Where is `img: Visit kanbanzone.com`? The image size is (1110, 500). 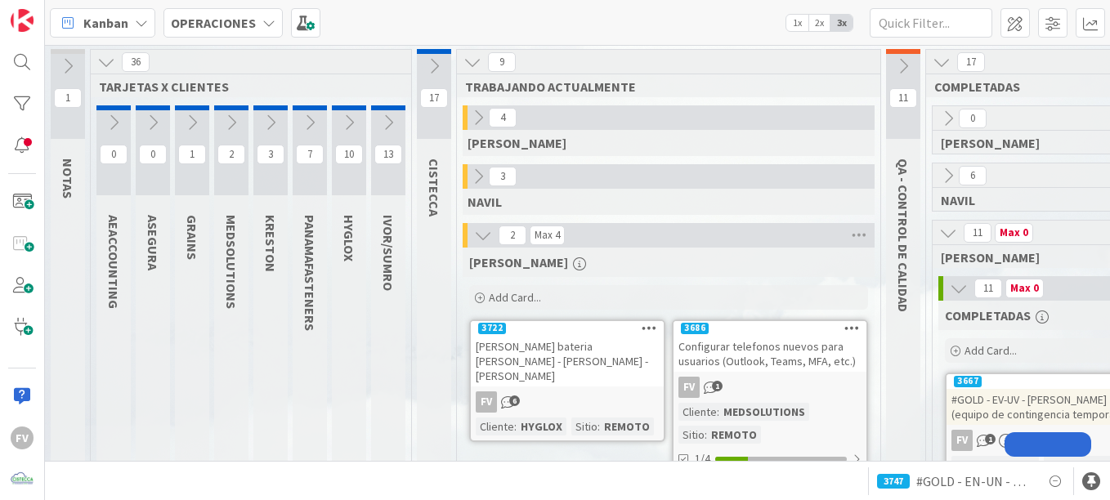 img: Visit kanbanzone.com is located at coordinates (22, 20).